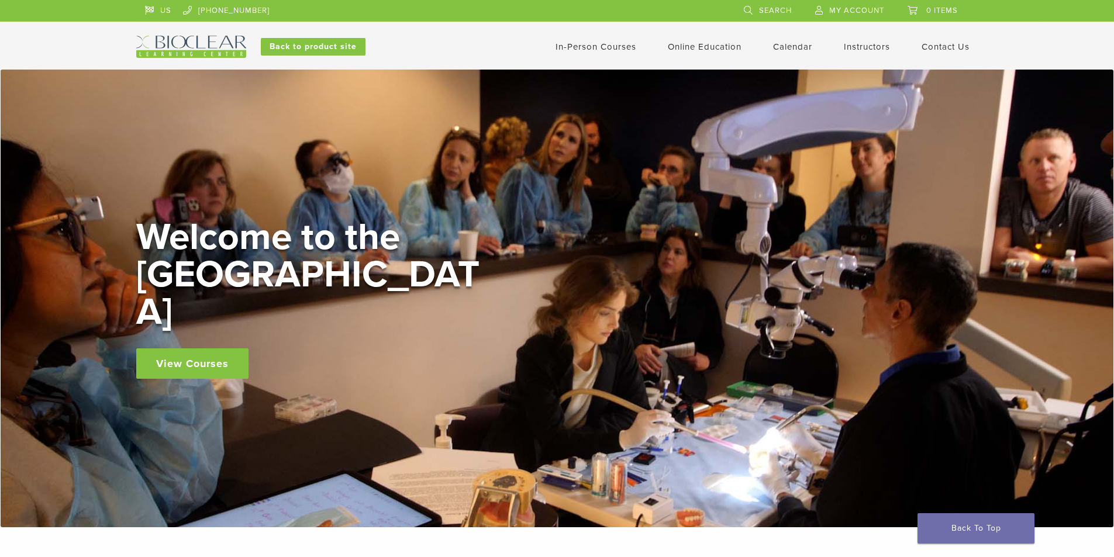  What do you see at coordinates (857, 11) in the screenshot?
I see `span: My Account` at bounding box center [857, 11].